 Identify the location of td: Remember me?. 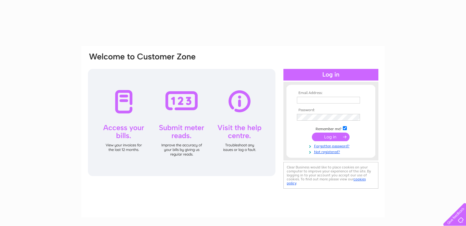
(331, 128).